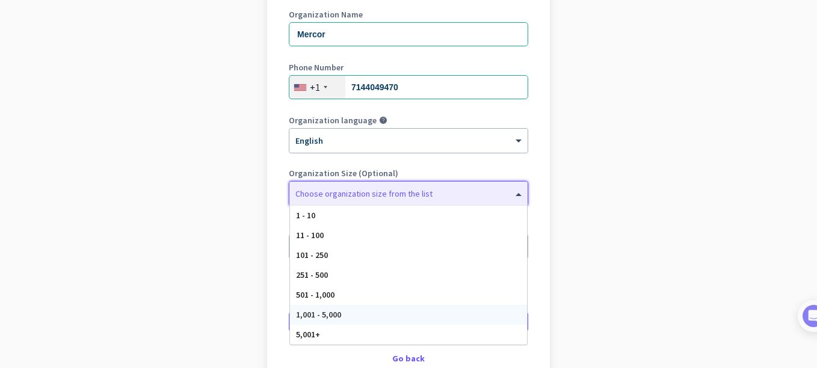 This screenshot has width=817, height=368. I want to click on span: 5,001+, so click(308, 335).